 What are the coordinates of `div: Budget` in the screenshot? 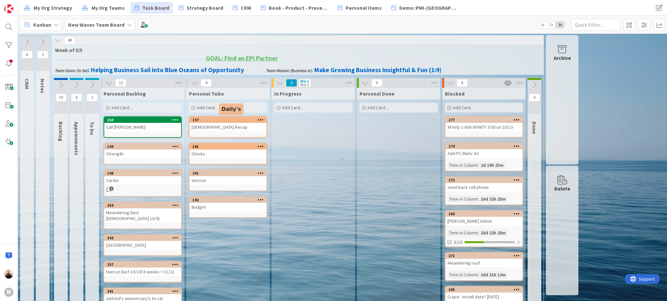 It's located at (228, 207).